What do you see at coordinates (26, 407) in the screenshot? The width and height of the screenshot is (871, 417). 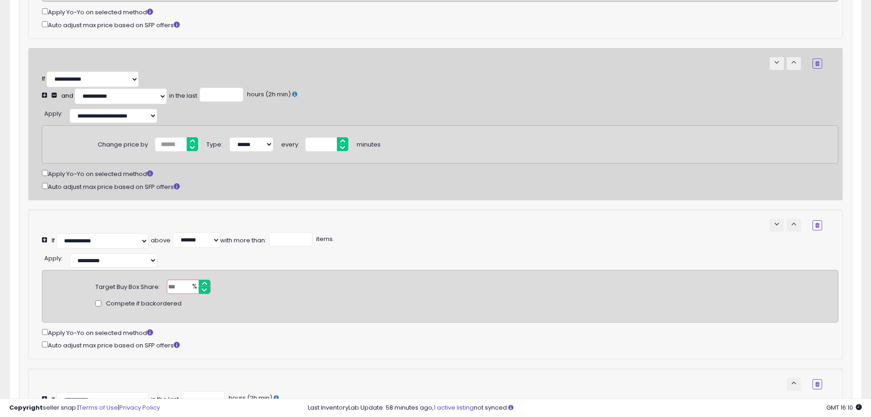 I see `strong: Copyright` at bounding box center [26, 407].